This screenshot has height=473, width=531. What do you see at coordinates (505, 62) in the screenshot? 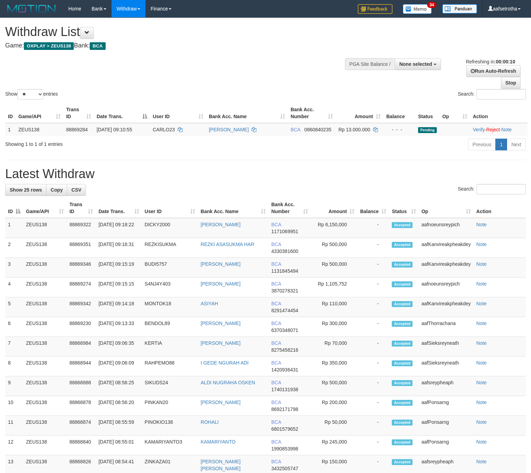
I see `strong: 00:00:10` at bounding box center [505, 62].